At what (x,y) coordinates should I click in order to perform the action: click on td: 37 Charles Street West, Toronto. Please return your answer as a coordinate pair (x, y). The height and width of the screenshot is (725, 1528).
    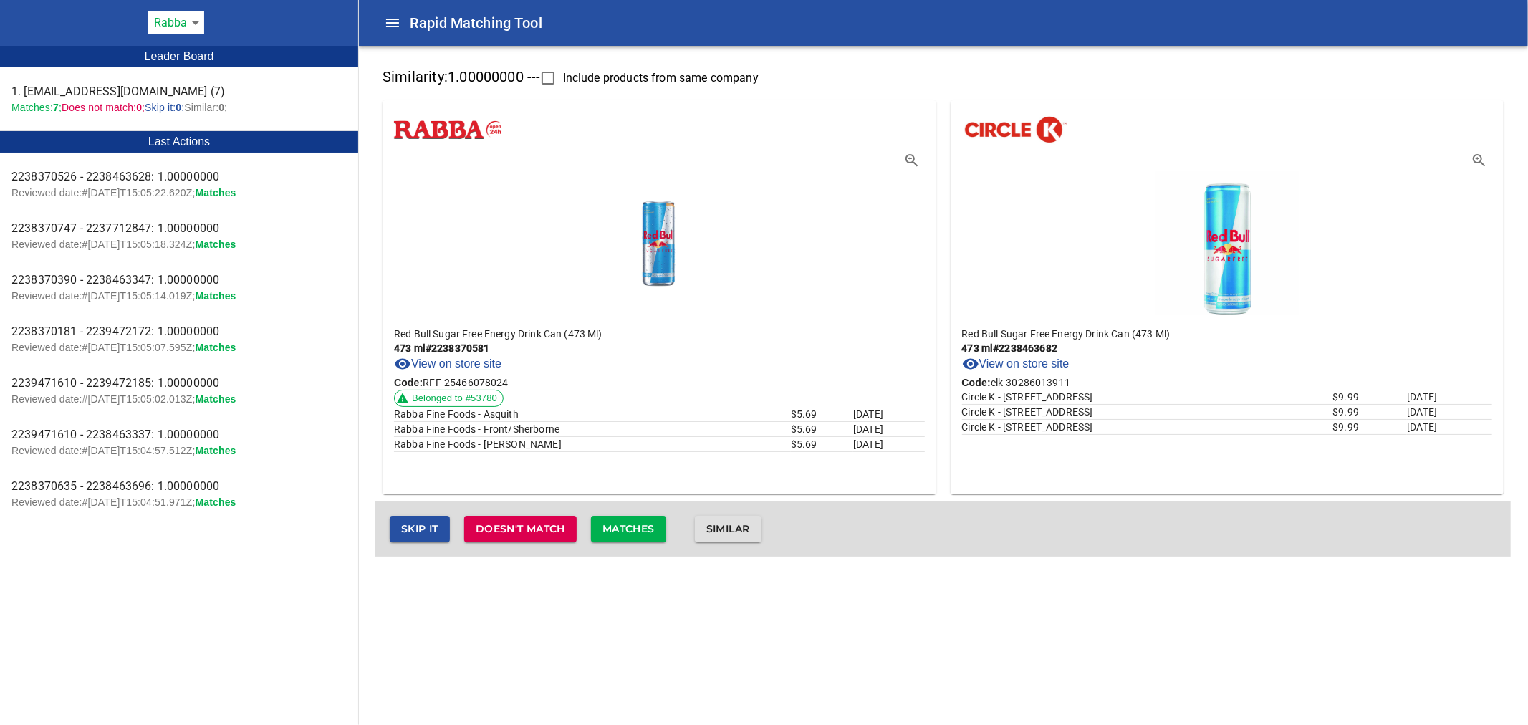
    Looking at the image, I should click on (592, 444).